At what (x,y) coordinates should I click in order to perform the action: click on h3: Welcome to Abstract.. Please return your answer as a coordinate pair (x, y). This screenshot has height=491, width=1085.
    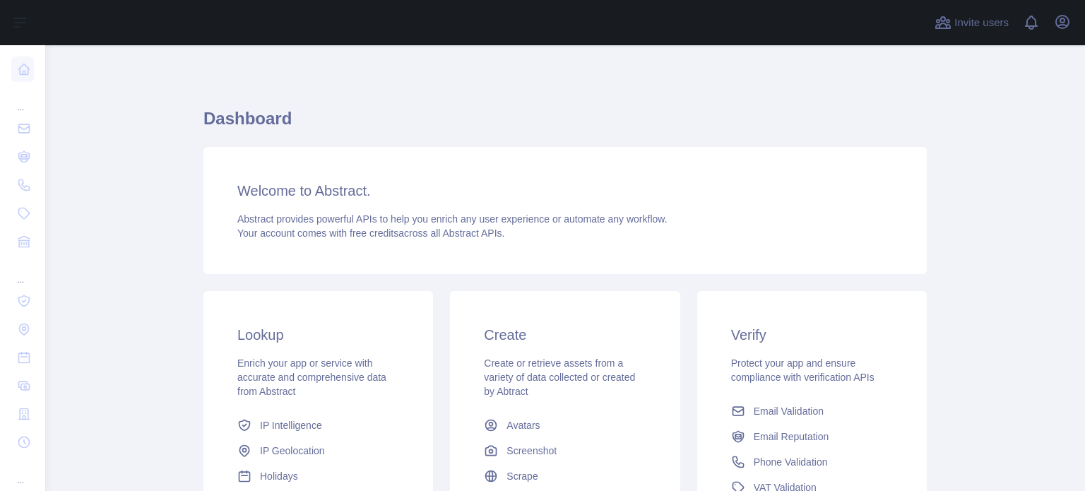
    Looking at the image, I should click on (565, 191).